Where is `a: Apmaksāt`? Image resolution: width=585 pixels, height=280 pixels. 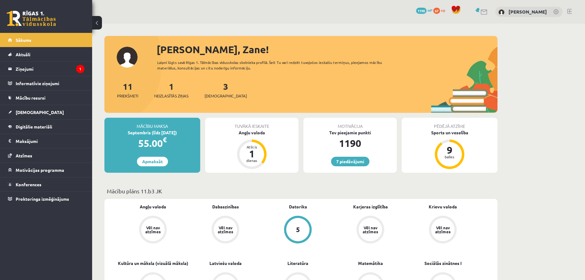
a: Apmaksāt is located at coordinates (152, 161).